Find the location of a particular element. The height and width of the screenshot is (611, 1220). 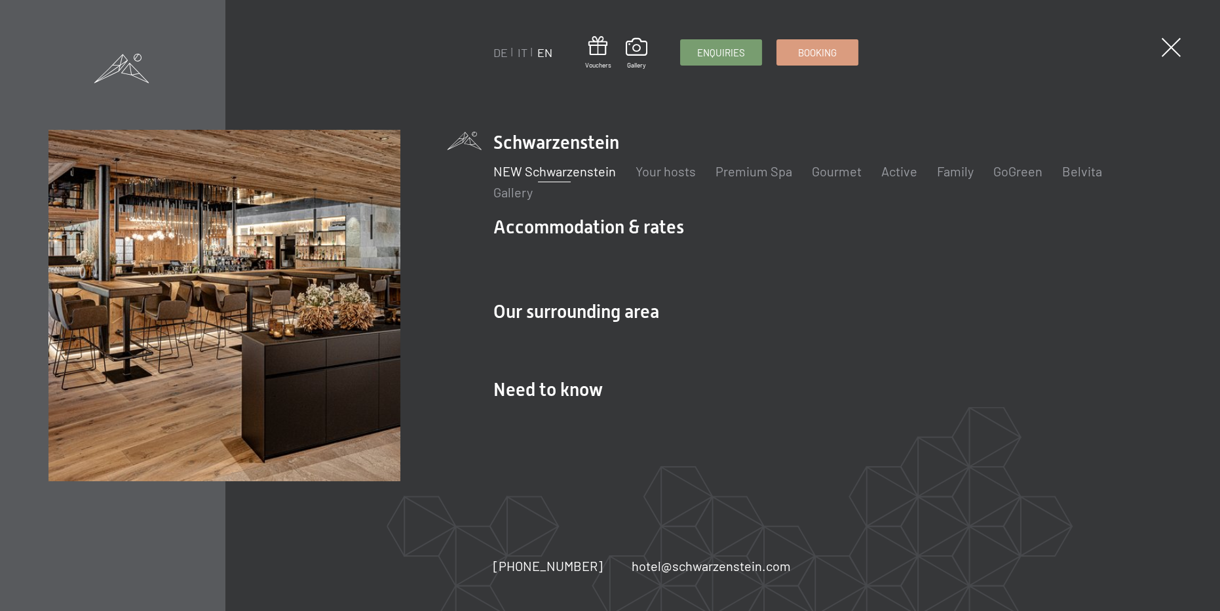

a: Family is located at coordinates (956, 171).